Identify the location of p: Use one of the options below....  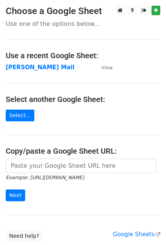
(83, 24).